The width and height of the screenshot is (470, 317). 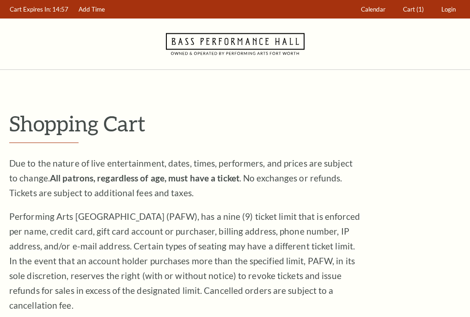 I want to click on span: Cart, so click(x=409, y=9).